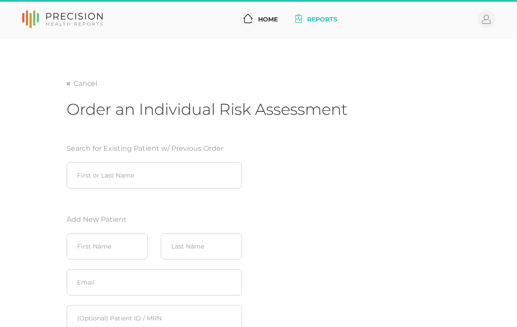 The image size is (517, 327). I want to click on input: First Name, so click(107, 246).